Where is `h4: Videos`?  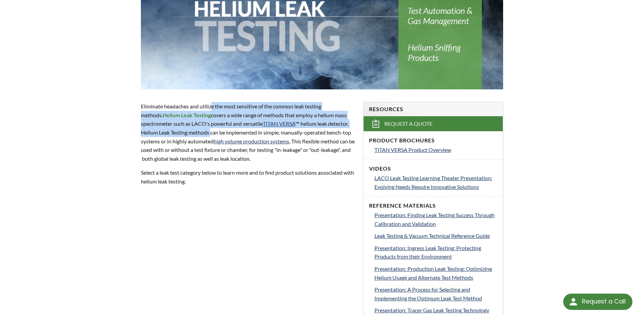
h4: Videos is located at coordinates (433, 168).